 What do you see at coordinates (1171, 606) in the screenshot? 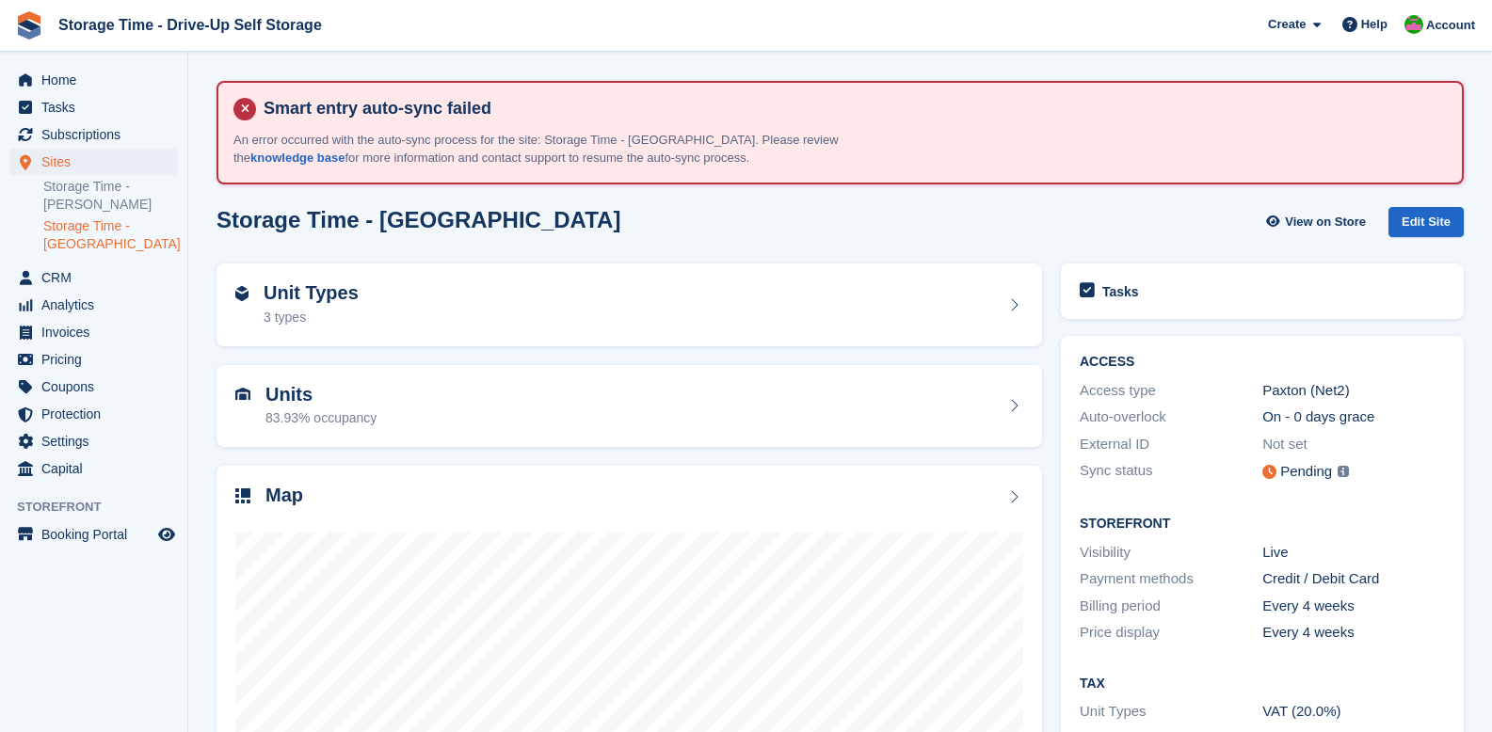
I see `div: Billing period` at bounding box center [1171, 606].